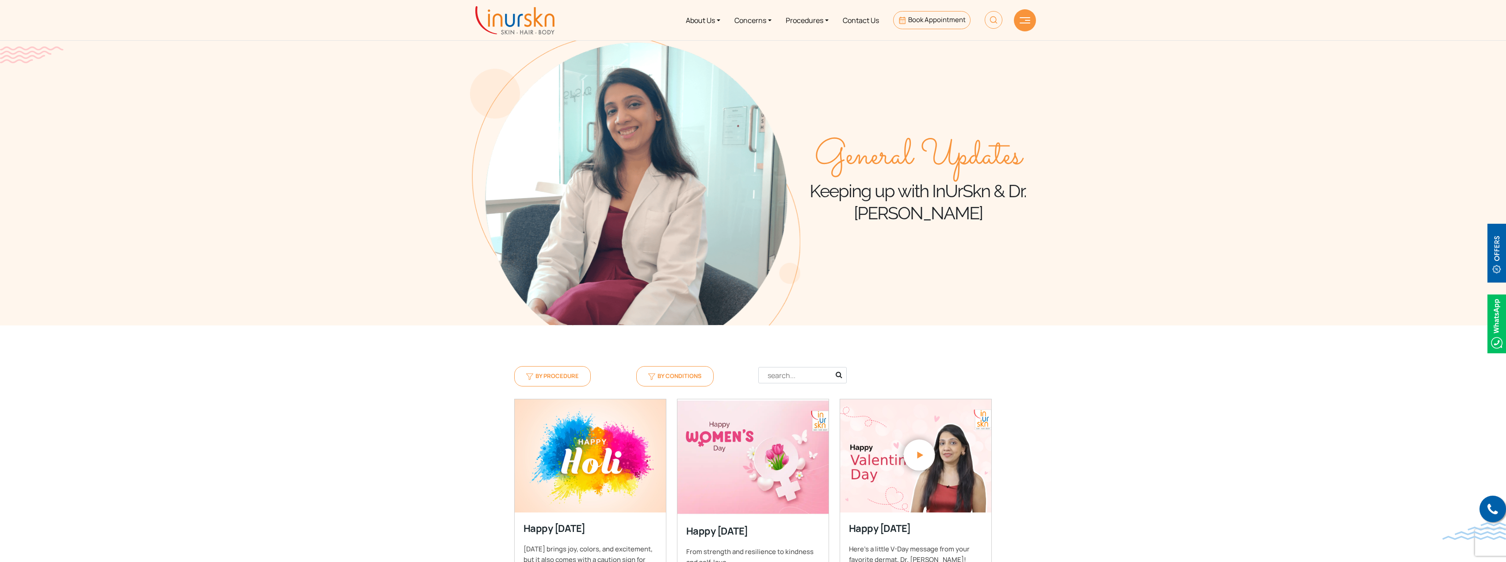  I want to click on span: General Updates, so click(918, 156).